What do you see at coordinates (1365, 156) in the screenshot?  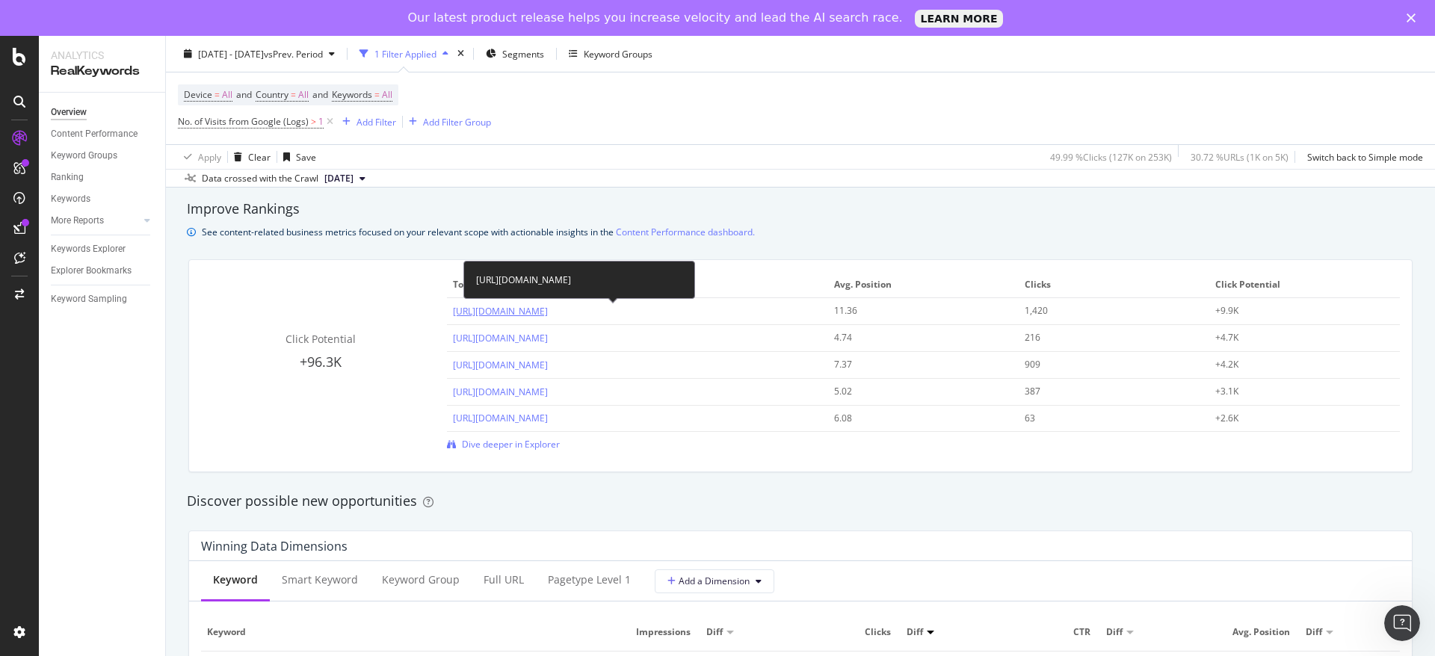 I see `div: Switch back to Simple mode` at bounding box center [1365, 156].